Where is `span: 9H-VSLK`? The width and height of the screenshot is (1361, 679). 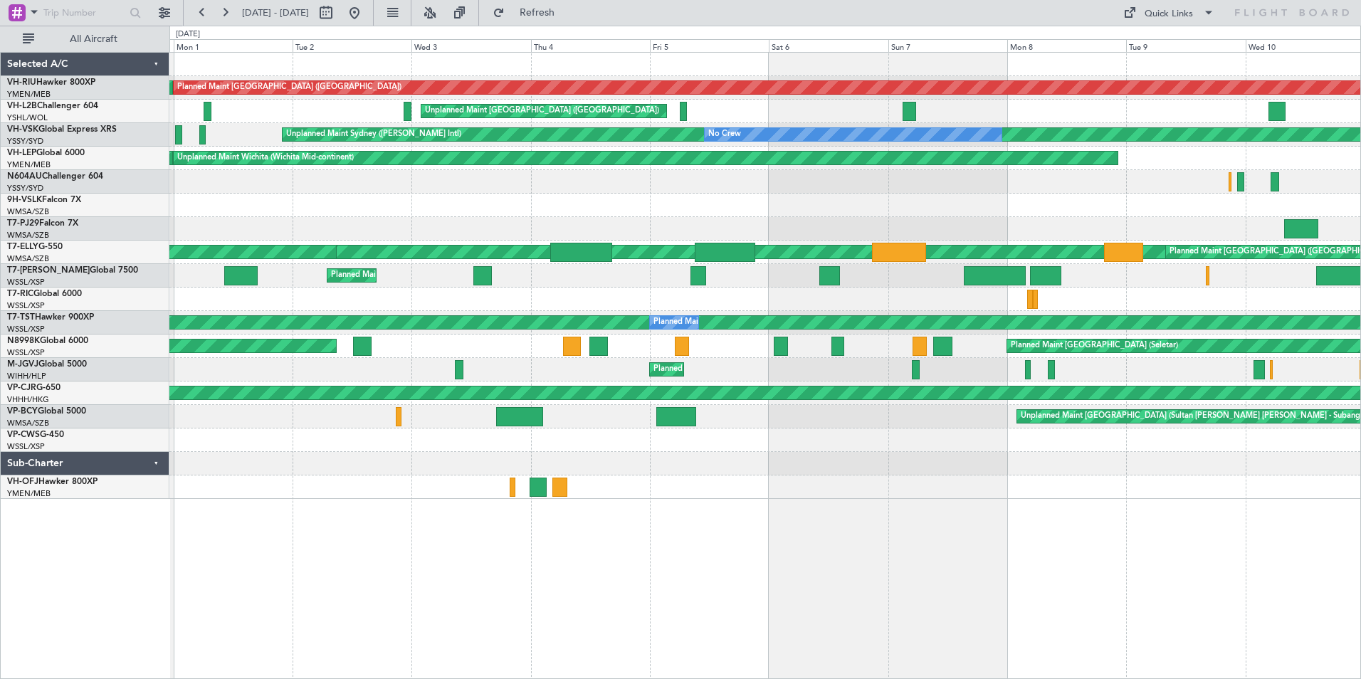 span: 9H-VSLK is located at coordinates (24, 200).